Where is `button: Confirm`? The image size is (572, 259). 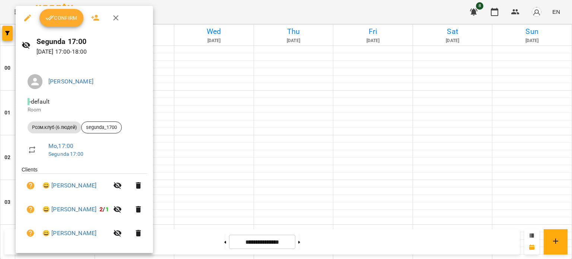 button: Confirm is located at coordinates (61, 18).